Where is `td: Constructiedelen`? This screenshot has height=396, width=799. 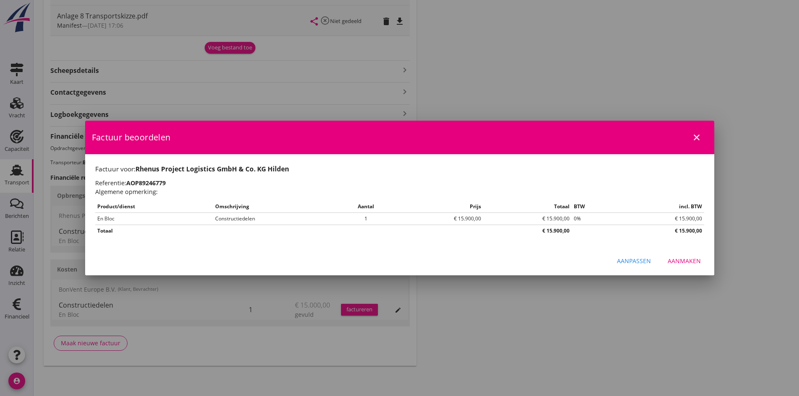
td: Constructiedelen is located at coordinates (275, 219).